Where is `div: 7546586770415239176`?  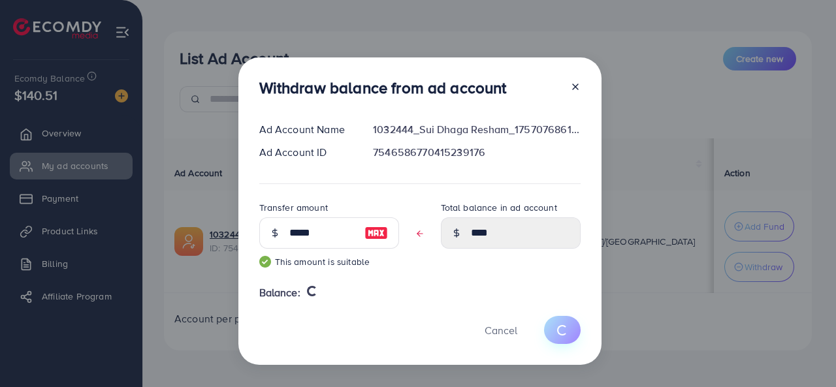
div: 7546586770415239176 is located at coordinates (476, 152).